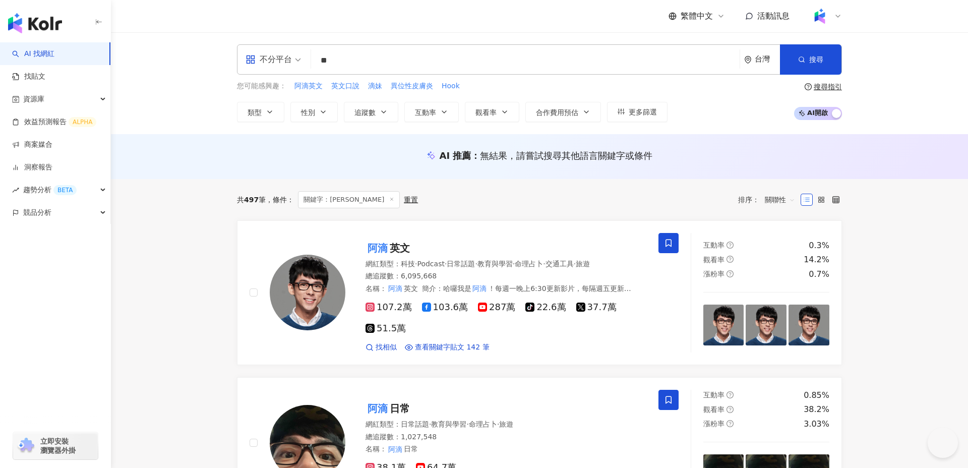 The image size is (968, 468). Describe the element at coordinates (58, 446) in the screenshot. I see `span: 立即安裝 瀏覽器外掛` at that location.